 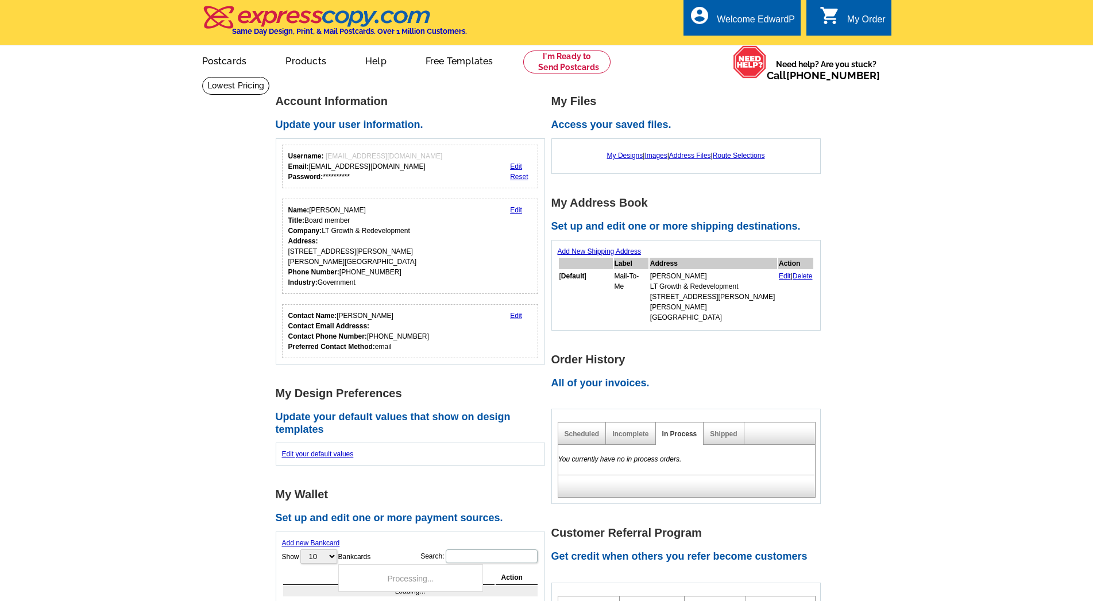 What do you see at coordinates (749, 62) in the screenshot?
I see `img: help` at bounding box center [749, 62].